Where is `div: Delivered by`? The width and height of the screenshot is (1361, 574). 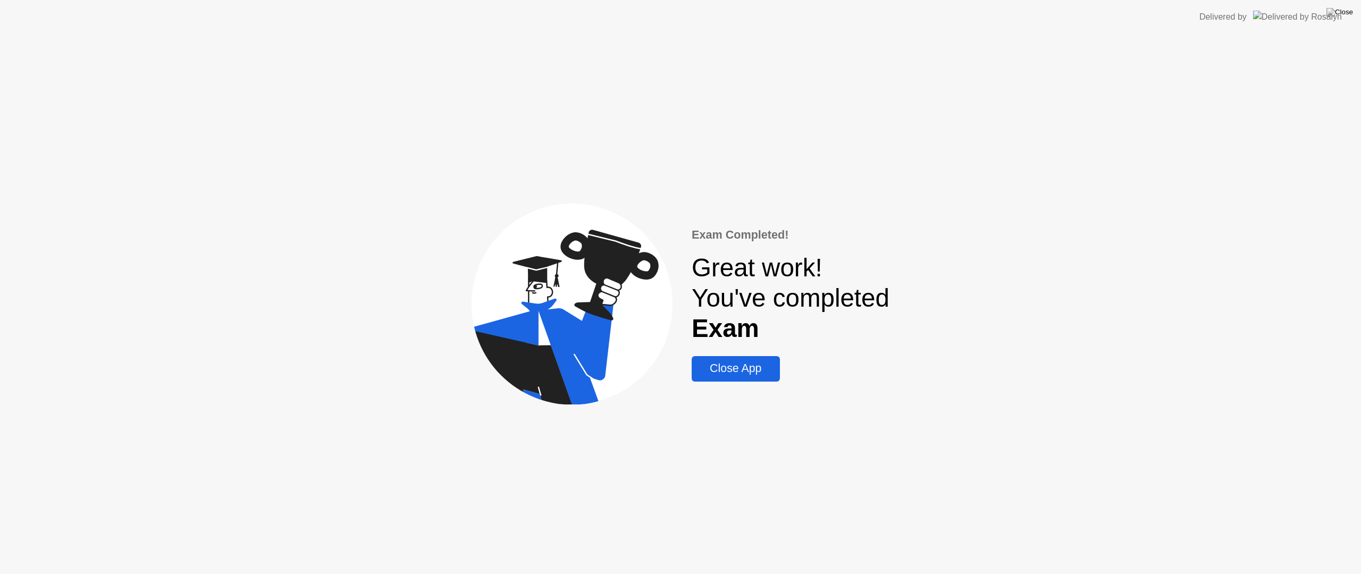 div: Delivered by is located at coordinates (1223, 17).